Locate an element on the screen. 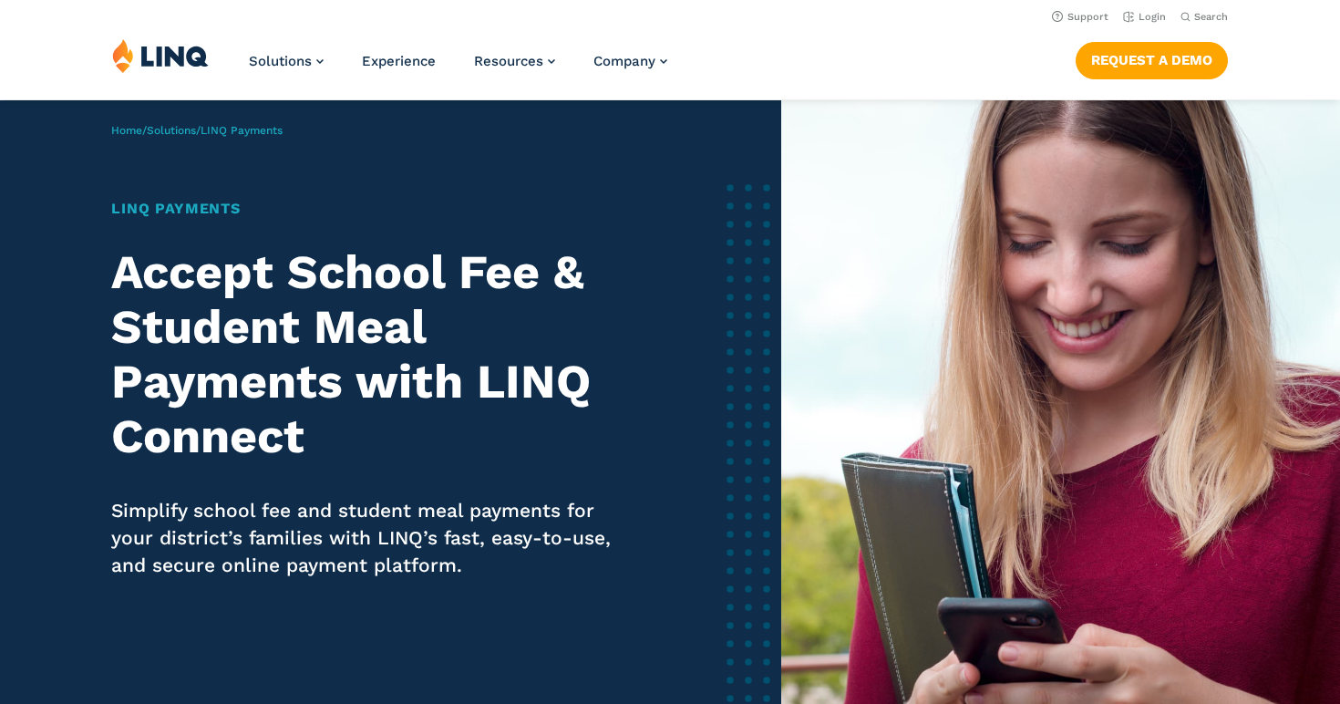 The height and width of the screenshot is (704, 1340). a: Company is located at coordinates (630, 61).